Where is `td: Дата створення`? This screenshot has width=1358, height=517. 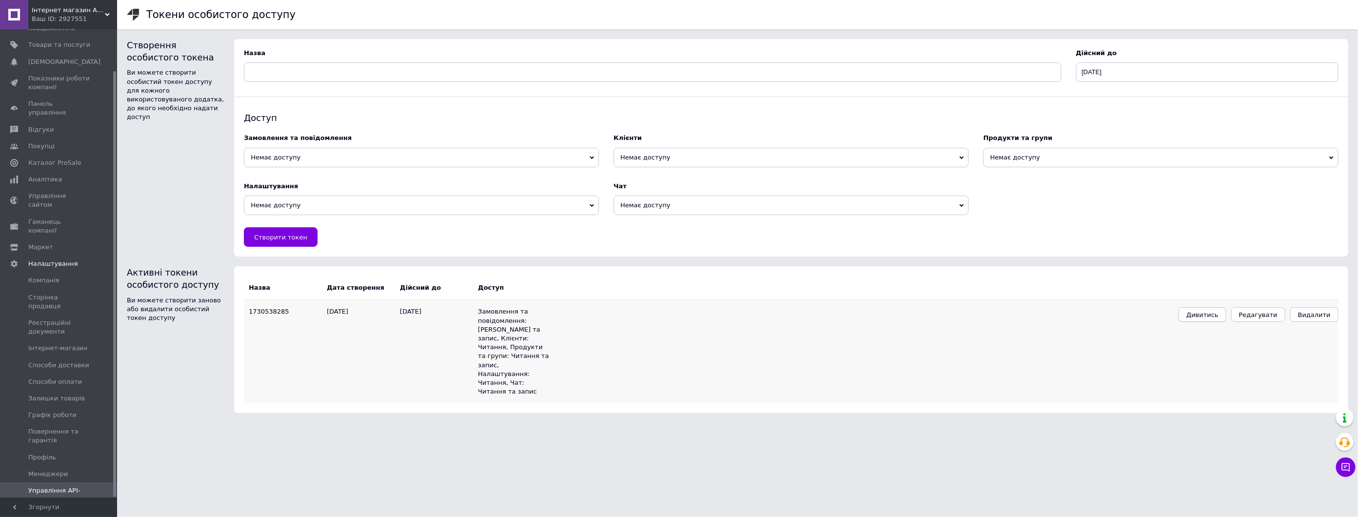 td: Дата створення is located at coordinates (361, 288).